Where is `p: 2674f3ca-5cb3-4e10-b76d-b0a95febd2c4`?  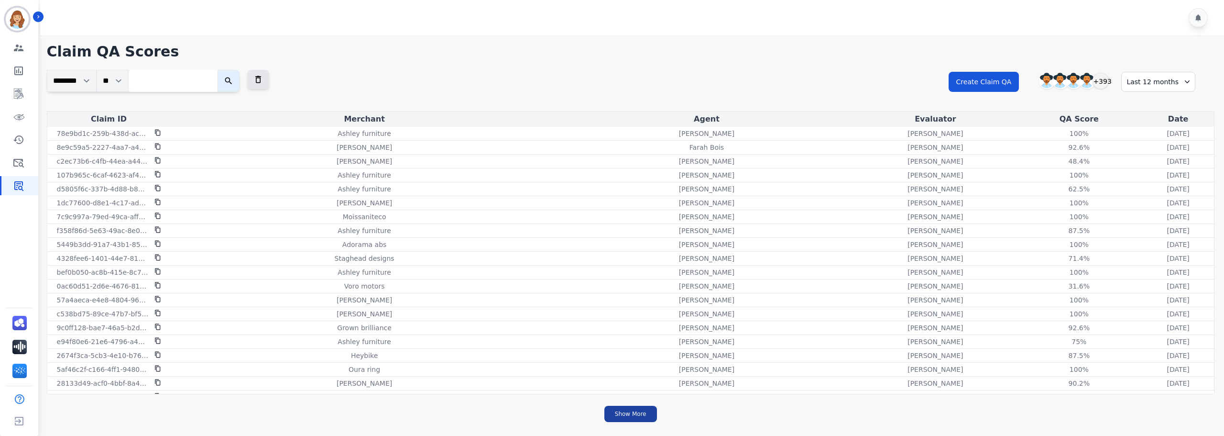
p: 2674f3ca-5cb3-4e10-b76d-b0a95febd2c4 is located at coordinates (103, 355).